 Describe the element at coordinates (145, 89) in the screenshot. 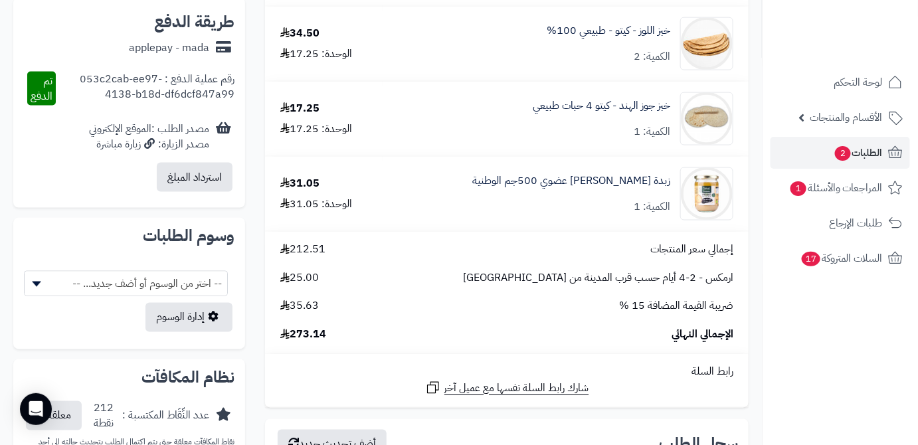

I see `div: رقم عملية الدفع : 053c2cab-ee97-4138-b18d-df6dcf847a99` at that location.